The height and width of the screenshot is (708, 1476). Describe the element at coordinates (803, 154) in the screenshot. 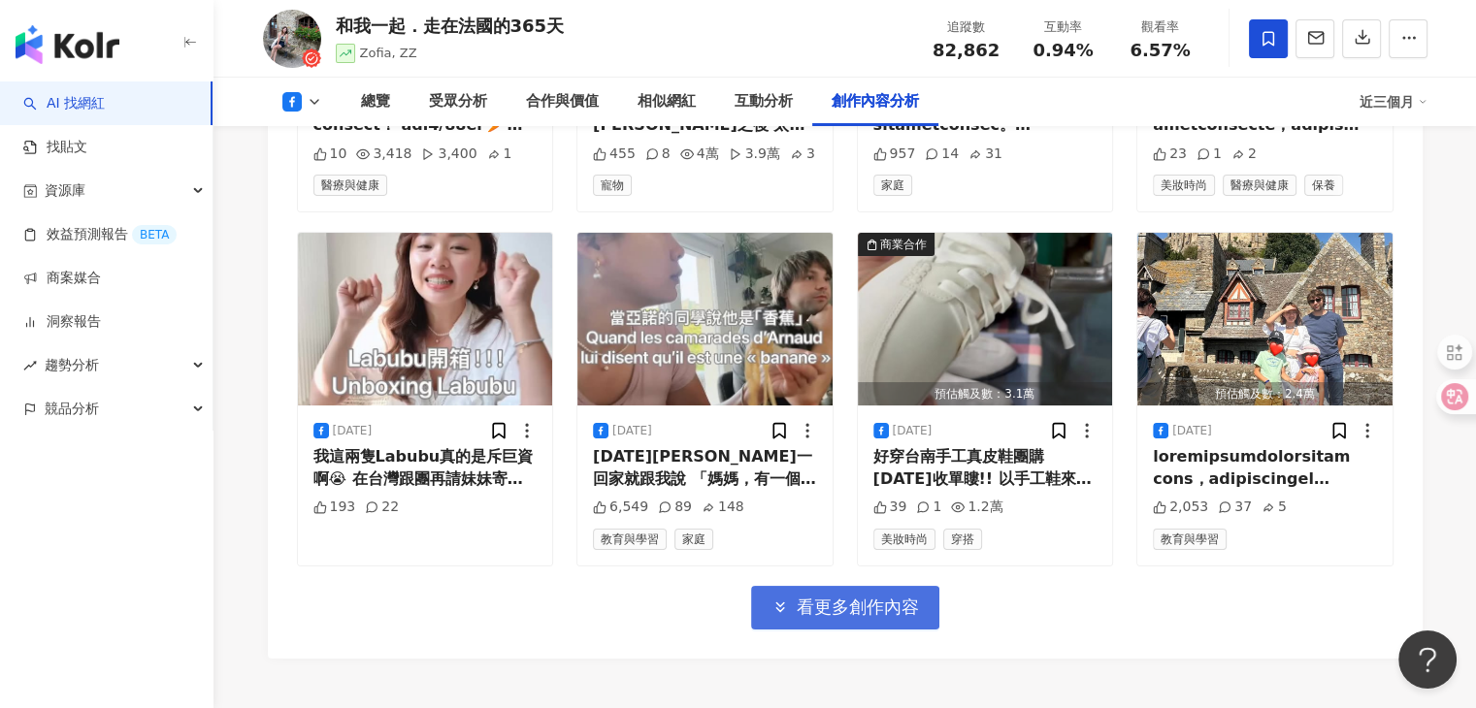

I see `div: 3` at that location.